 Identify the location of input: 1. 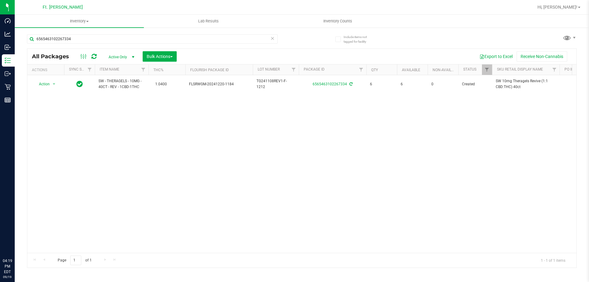
(76, 260).